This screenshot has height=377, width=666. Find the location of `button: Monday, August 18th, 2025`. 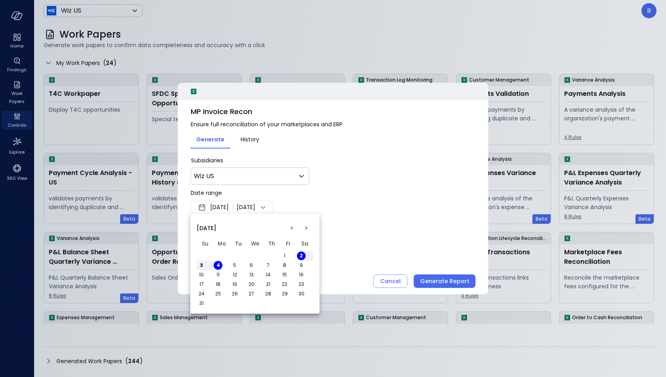

button: Monday, August 18th, 2025 is located at coordinates (218, 285).